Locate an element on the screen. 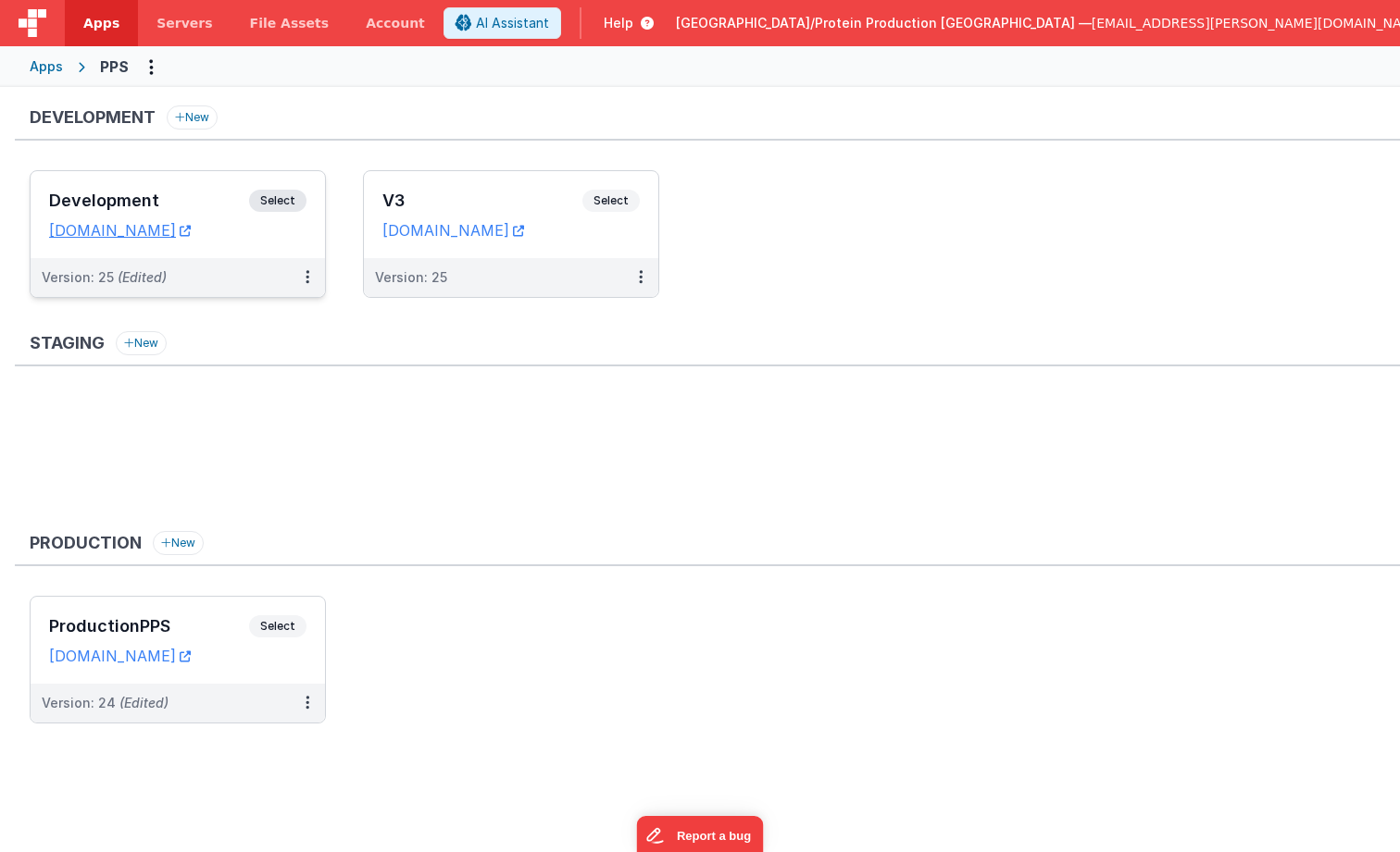 The image size is (1400, 852). div: Apps is located at coordinates (47, 67).